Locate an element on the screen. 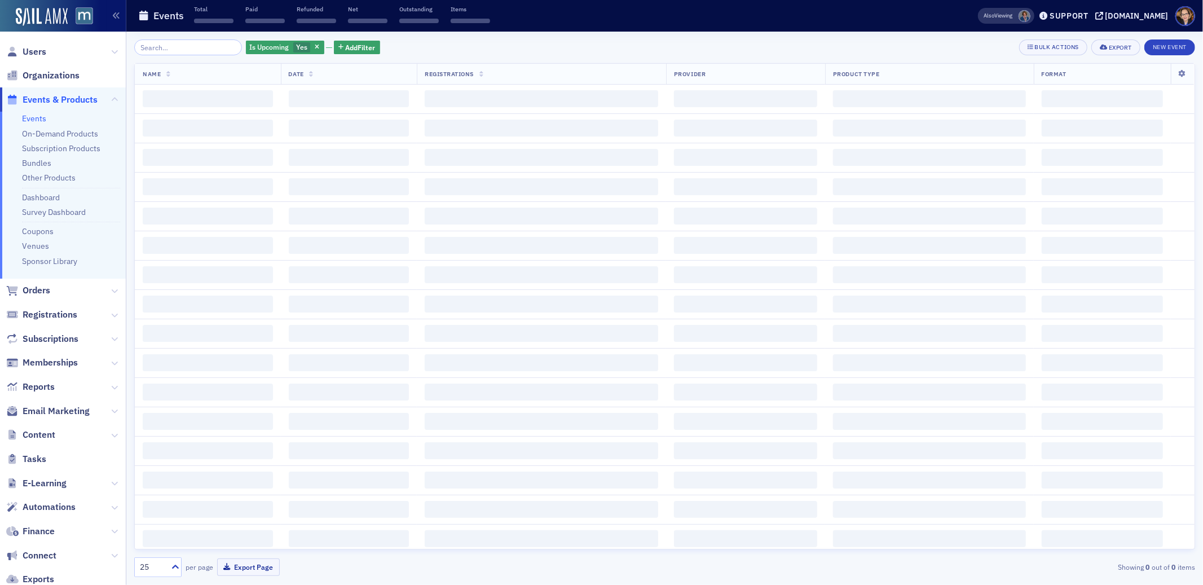  a: Bundles is located at coordinates (37, 163).